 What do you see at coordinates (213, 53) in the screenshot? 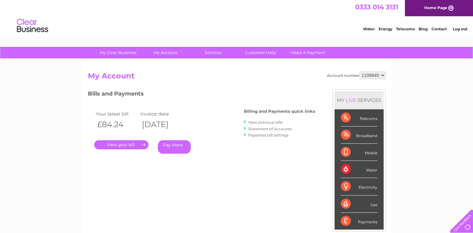
I see `a: Services` at bounding box center [213, 53].